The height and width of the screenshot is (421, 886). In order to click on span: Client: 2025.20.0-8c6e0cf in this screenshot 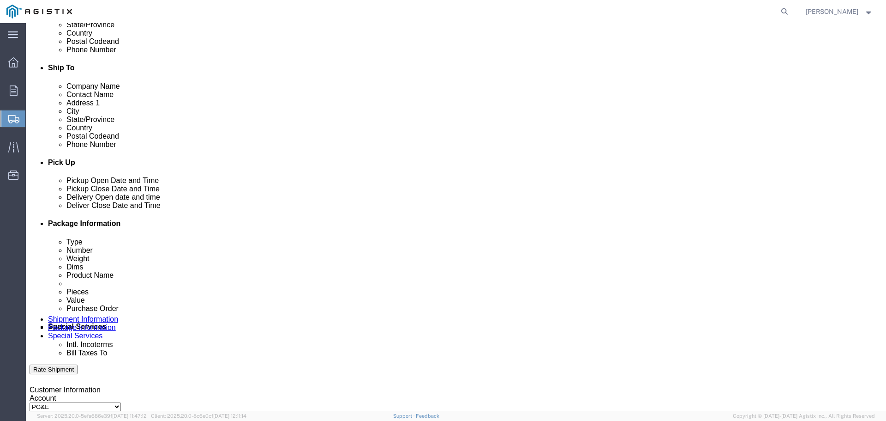, I will do `click(199, 416)`.